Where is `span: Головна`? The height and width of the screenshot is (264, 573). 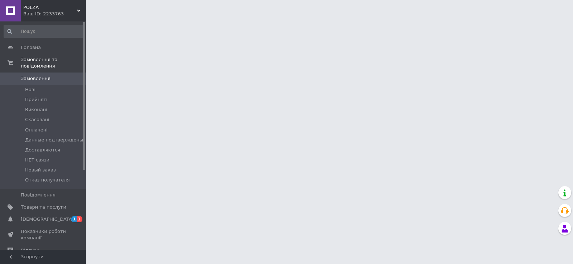
span: Головна is located at coordinates (31, 48).